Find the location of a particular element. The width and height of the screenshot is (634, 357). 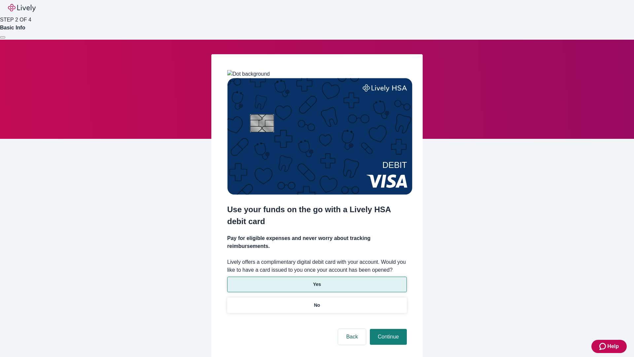

img: Debit card is located at coordinates (320, 136).